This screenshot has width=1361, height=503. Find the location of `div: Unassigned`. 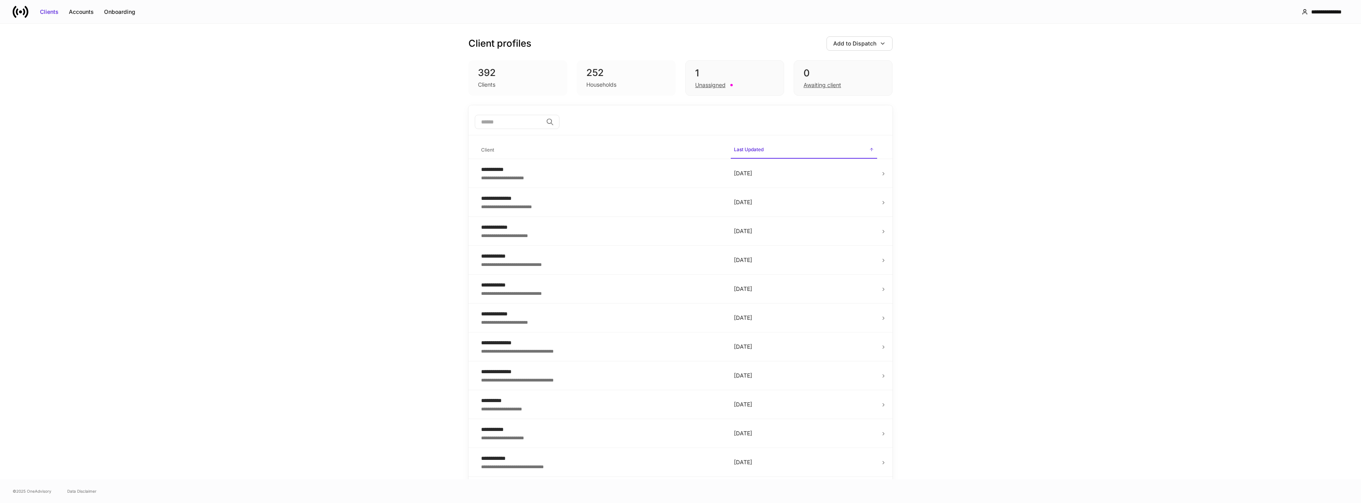

div: Unassigned is located at coordinates (710, 85).